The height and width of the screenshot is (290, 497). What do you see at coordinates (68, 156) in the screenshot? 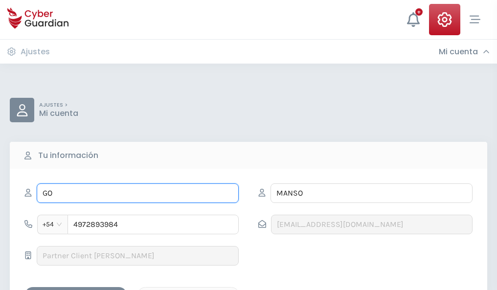
I see `b: Tu información` at bounding box center [68, 156].